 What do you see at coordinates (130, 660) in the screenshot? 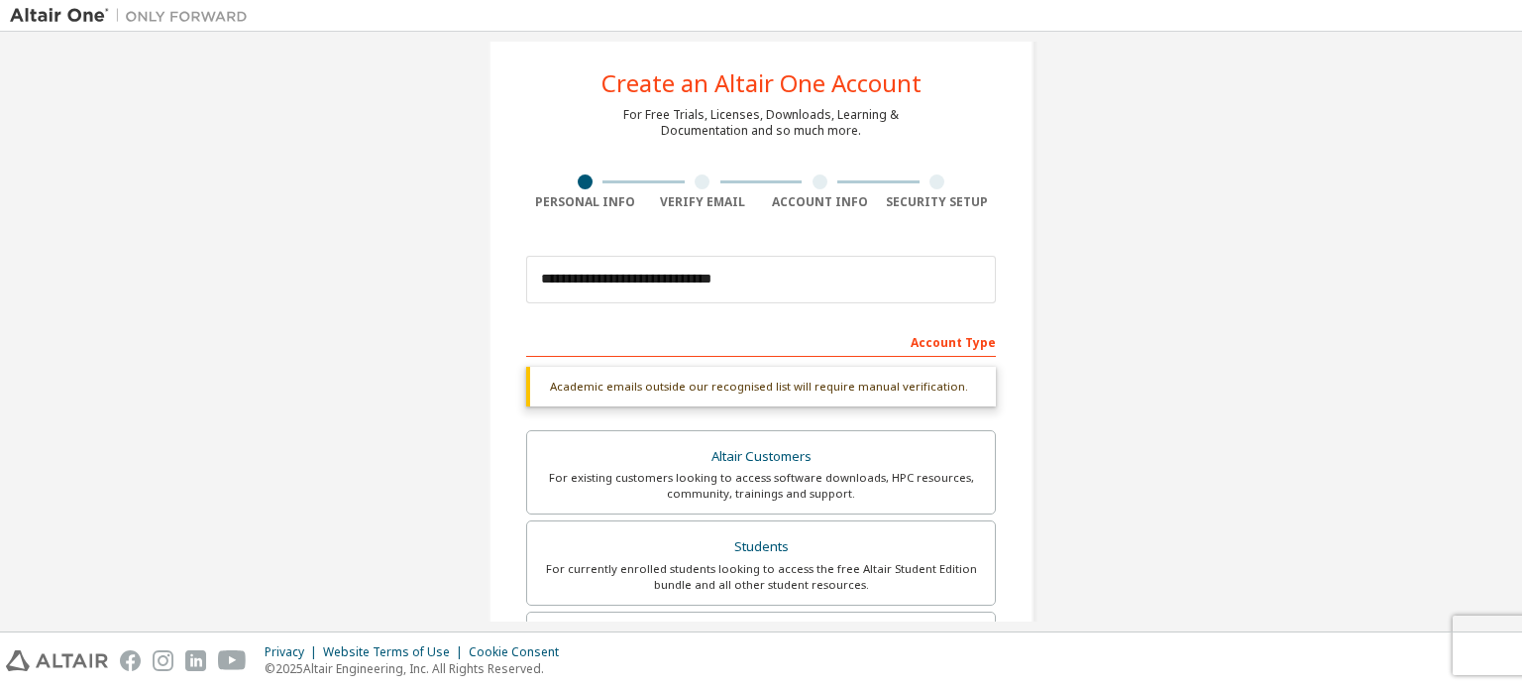
I see `img: facebook.svg` at bounding box center [130, 660].